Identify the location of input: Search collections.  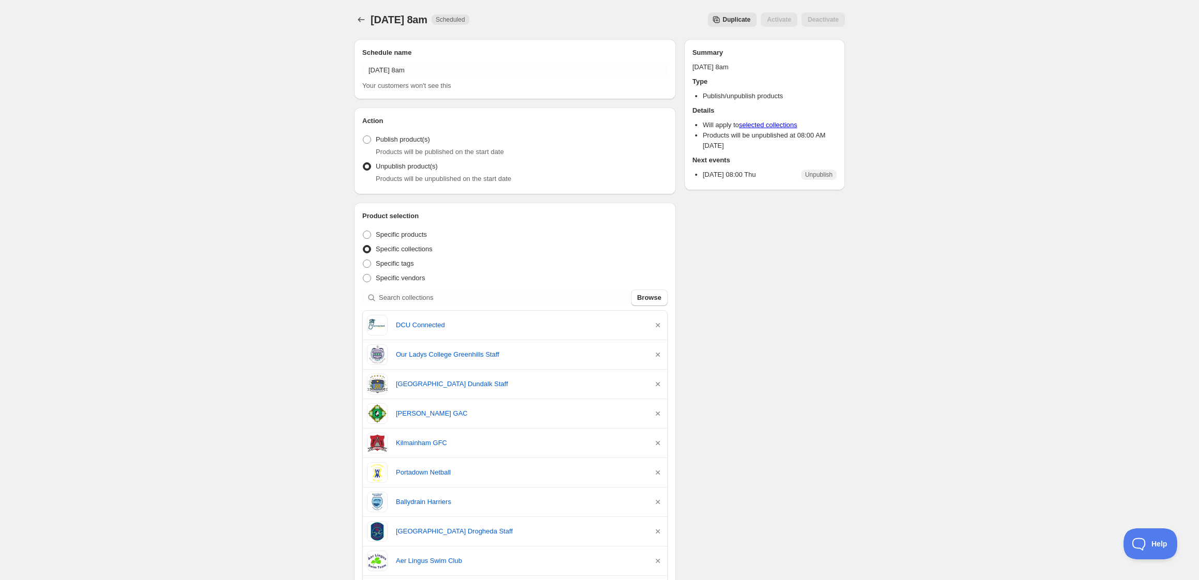
(504, 298).